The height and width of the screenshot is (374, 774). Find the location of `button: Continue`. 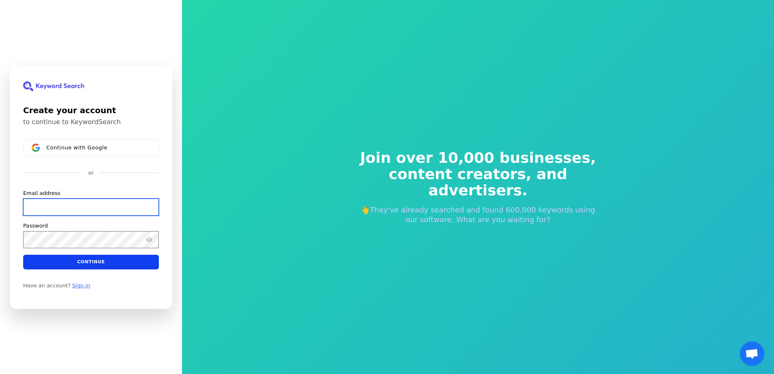

button: Continue is located at coordinates (91, 261).